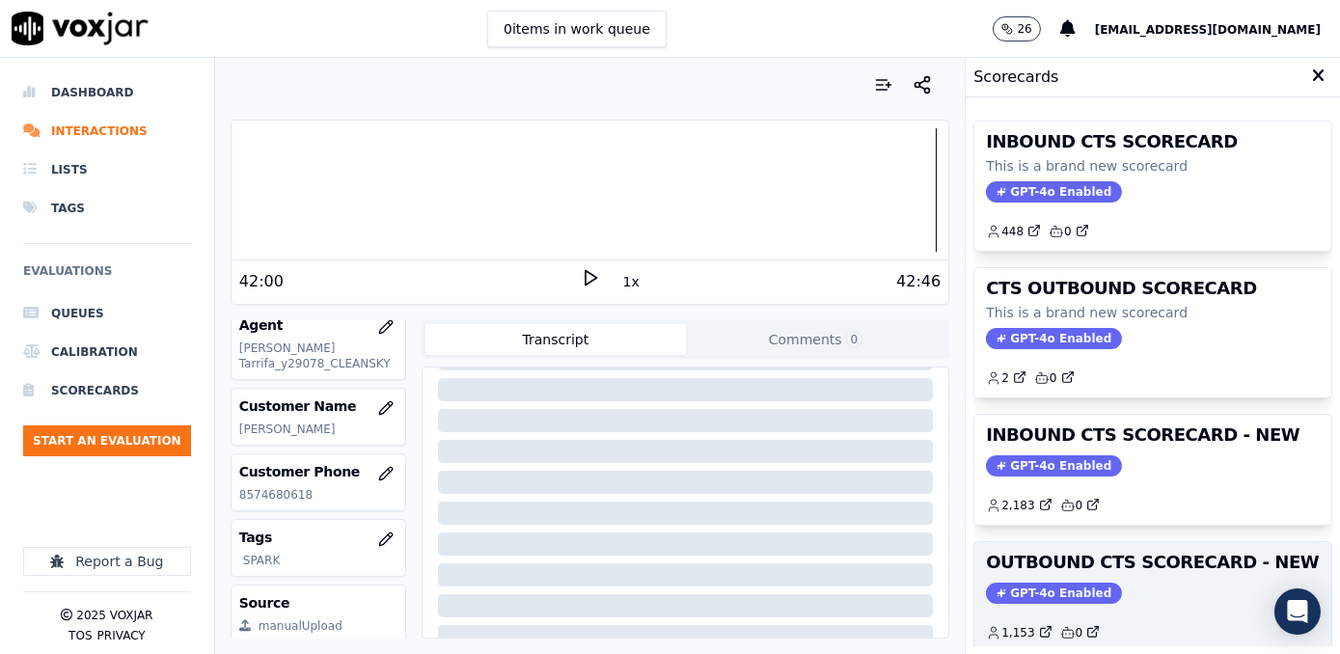 Image resolution: width=1340 pixels, height=654 pixels. What do you see at coordinates (300, 626) in the screenshot?
I see `div: manualUpload` at bounding box center [300, 626].